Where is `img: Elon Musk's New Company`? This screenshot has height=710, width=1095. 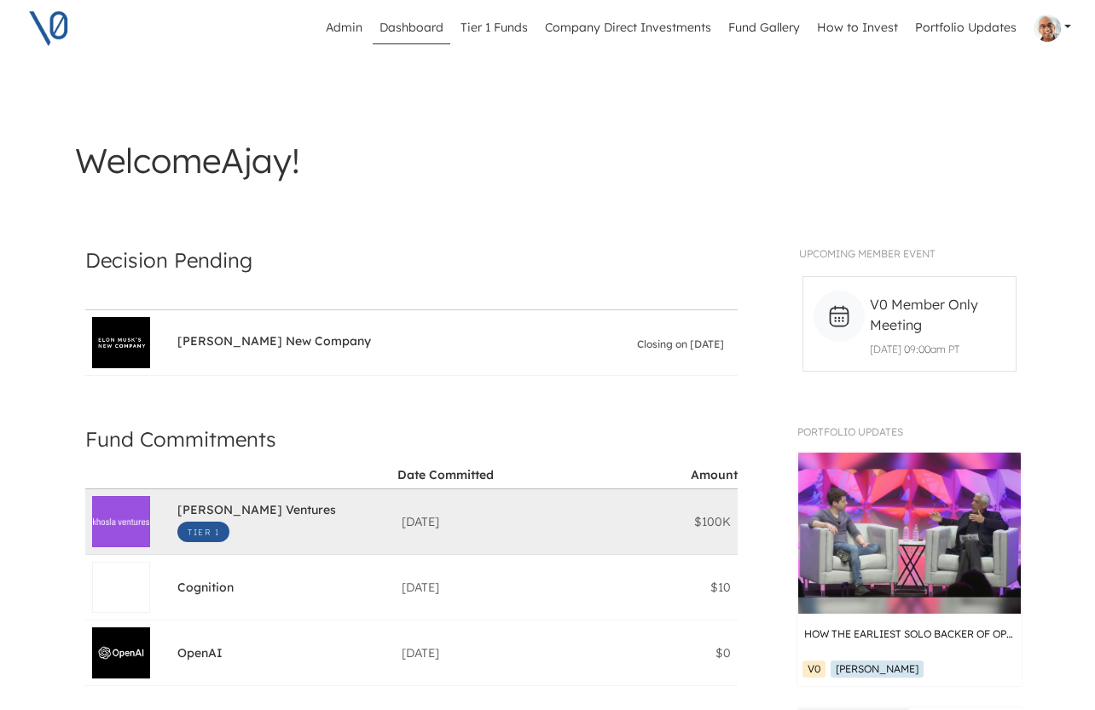 img: Elon Musk's New Company is located at coordinates (121, 343).